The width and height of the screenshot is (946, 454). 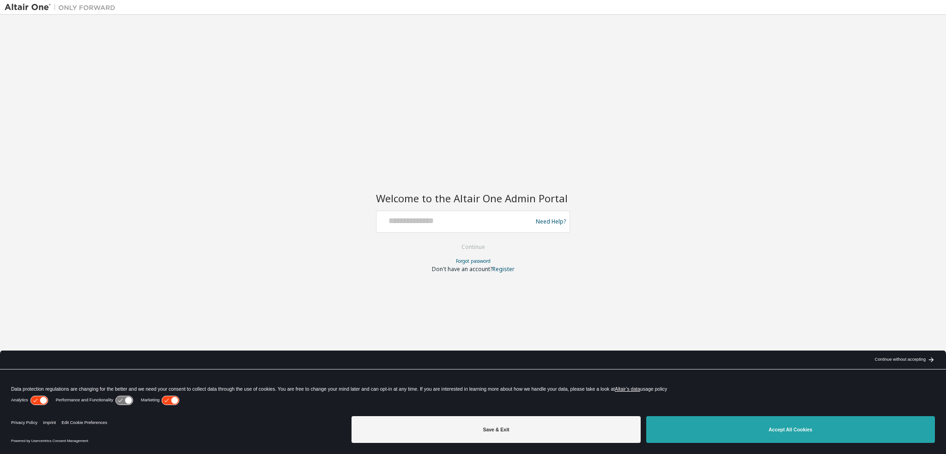 What do you see at coordinates (550, 221) in the screenshot?
I see `a: Need Help?` at bounding box center [550, 221].